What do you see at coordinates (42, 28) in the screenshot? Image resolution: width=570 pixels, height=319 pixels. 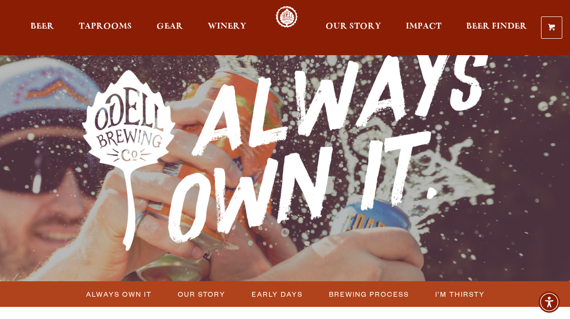 I see `a: Beer` at bounding box center [42, 28].